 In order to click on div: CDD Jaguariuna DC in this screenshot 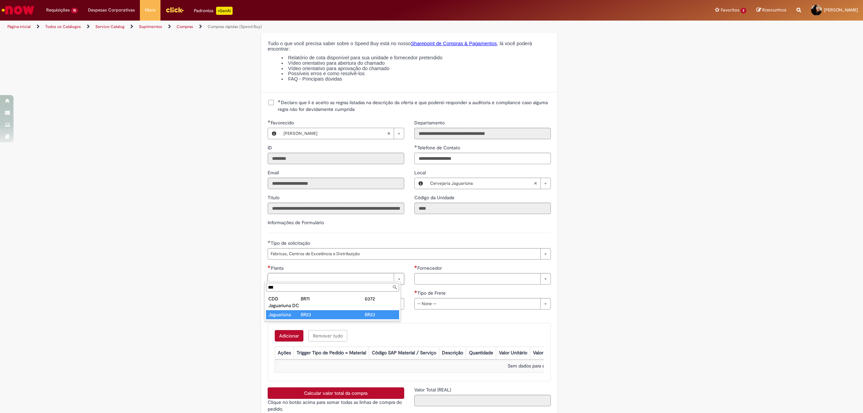, I will do `click(284, 302)`.